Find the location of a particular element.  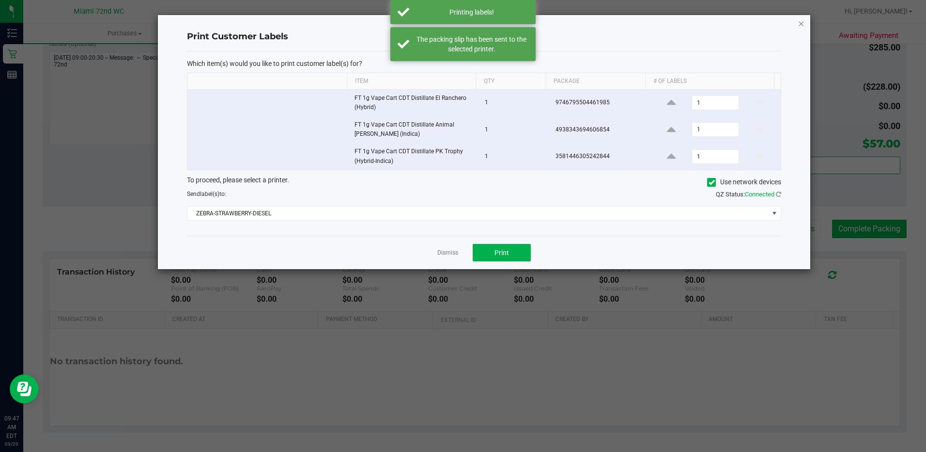

span: ZEBRA-STRAWBERRY-DIESEL is located at coordinates (478, 213).